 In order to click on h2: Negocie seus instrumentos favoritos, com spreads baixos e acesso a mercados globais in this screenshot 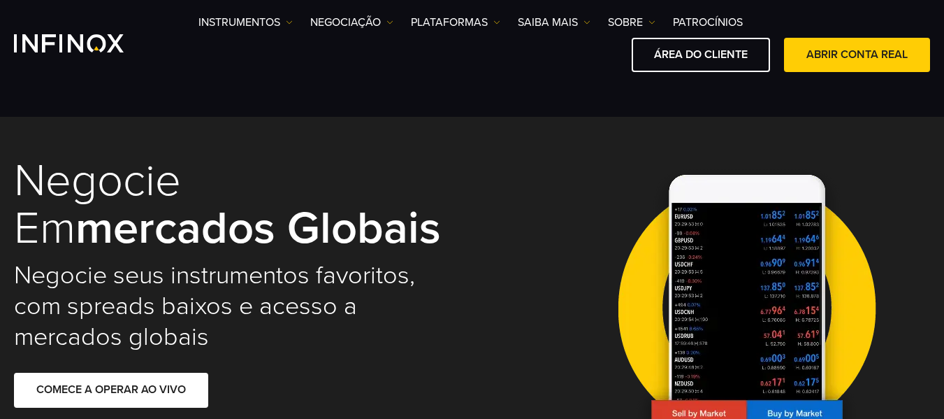, I will do `click(233, 306)`.